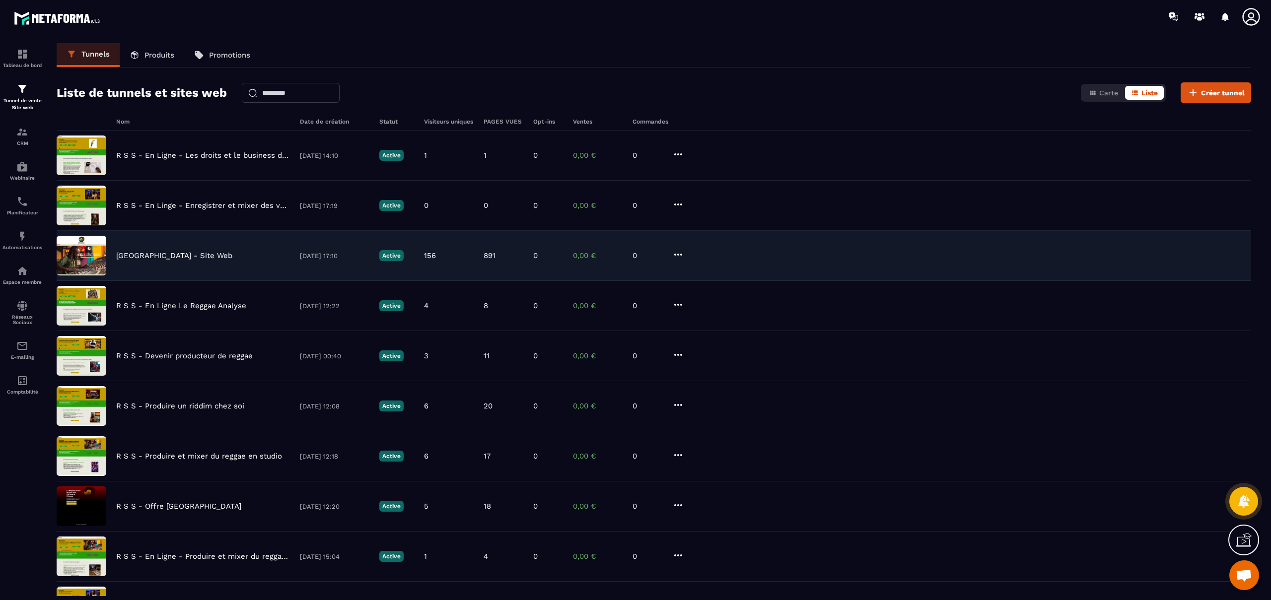 The height and width of the screenshot is (600, 1271). What do you see at coordinates (22, 171) in the screenshot?
I see `a: automationsautomationsWebinaire` at bounding box center [22, 171].